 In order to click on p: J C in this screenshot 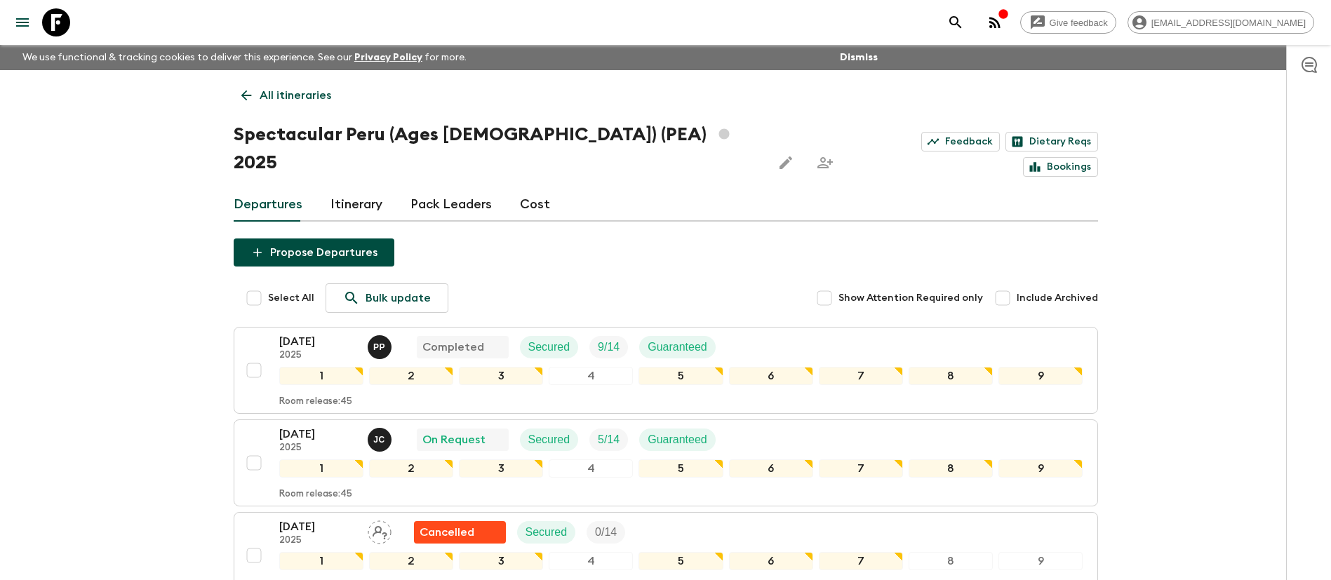, I will do `click(379, 440)`.